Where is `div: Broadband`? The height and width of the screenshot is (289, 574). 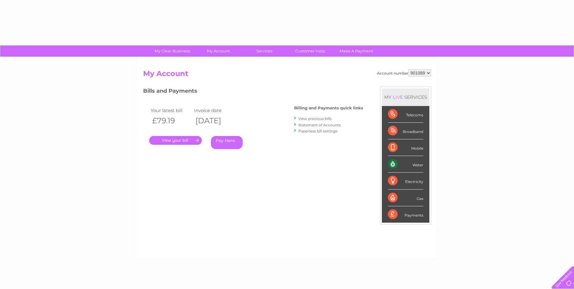
div: Broadband is located at coordinates (405, 131).